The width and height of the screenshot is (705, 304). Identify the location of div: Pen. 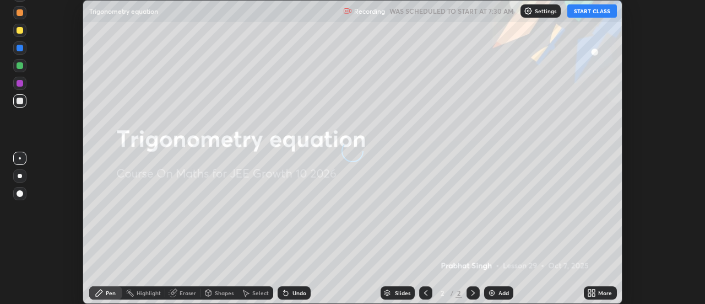
(111, 292).